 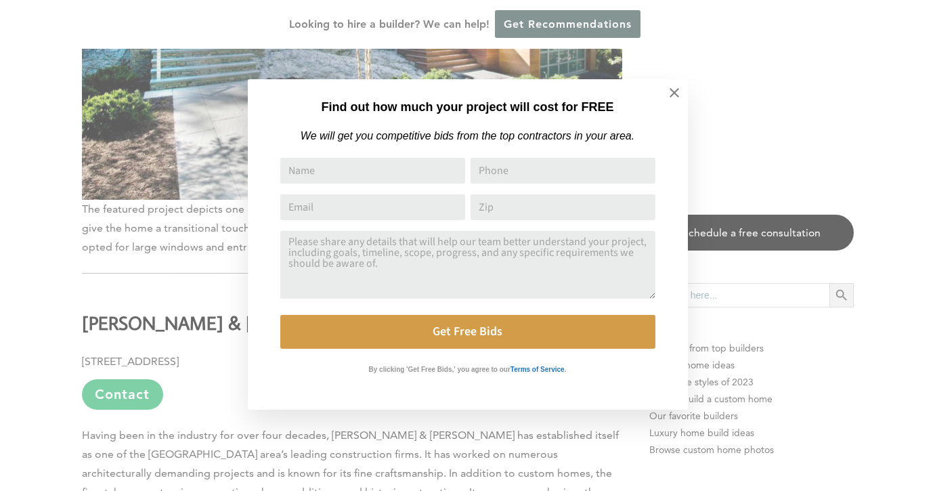 What do you see at coordinates (537, 367) in the screenshot?
I see `a: Terms of Service` at bounding box center [537, 367].